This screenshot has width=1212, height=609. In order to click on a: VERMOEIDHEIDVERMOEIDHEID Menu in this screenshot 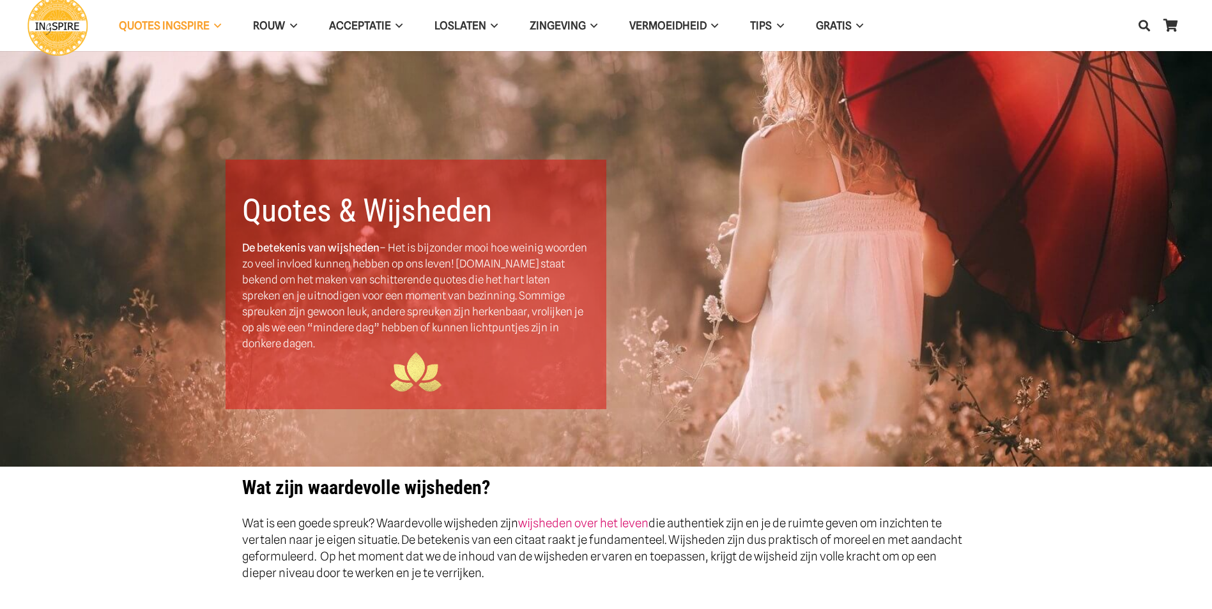, I will do `click(673, 26)`.